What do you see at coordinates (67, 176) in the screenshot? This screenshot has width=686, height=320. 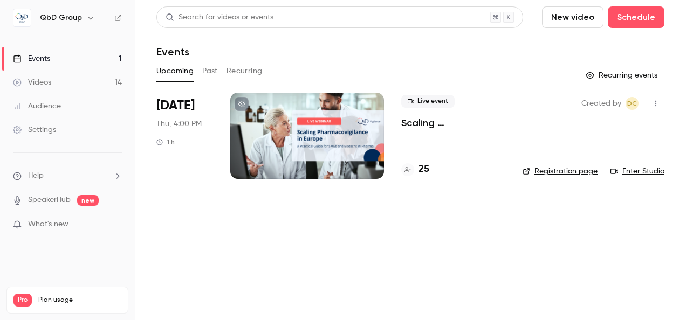 I see `li: help-dropdown-opener` at bounding box center [67, 176].